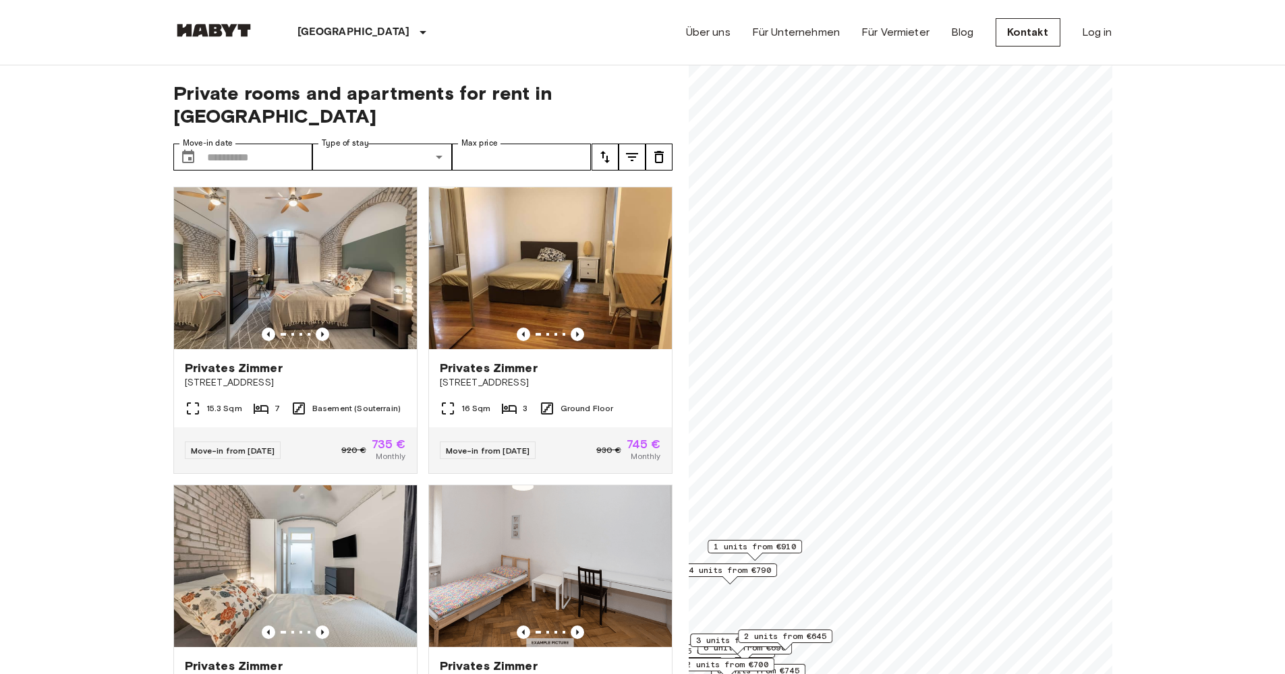  I want to click on a: Für Unternehmen, so click(796, 32).